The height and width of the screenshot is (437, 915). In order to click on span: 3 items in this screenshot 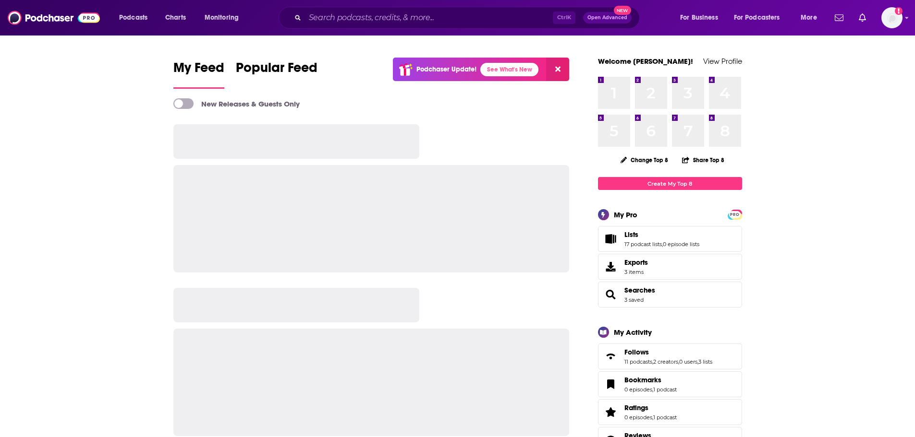, I will do `click(636, 272)`.